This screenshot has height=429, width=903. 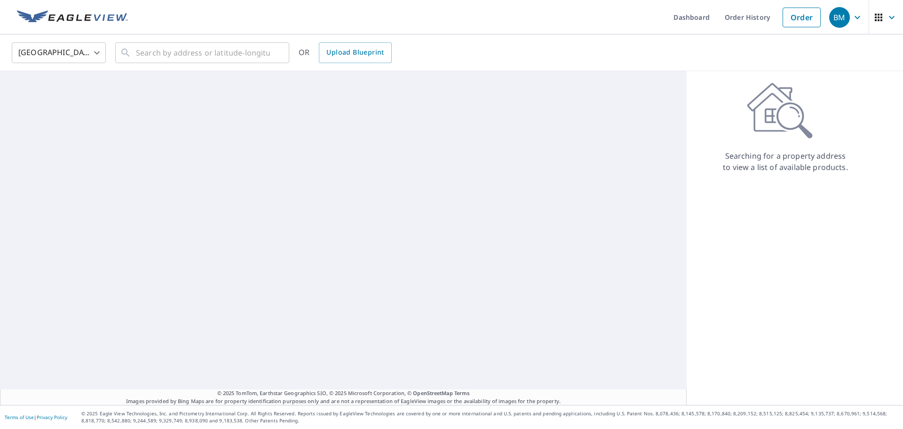 I want to click on div: BM, so click(x=840, y=17).